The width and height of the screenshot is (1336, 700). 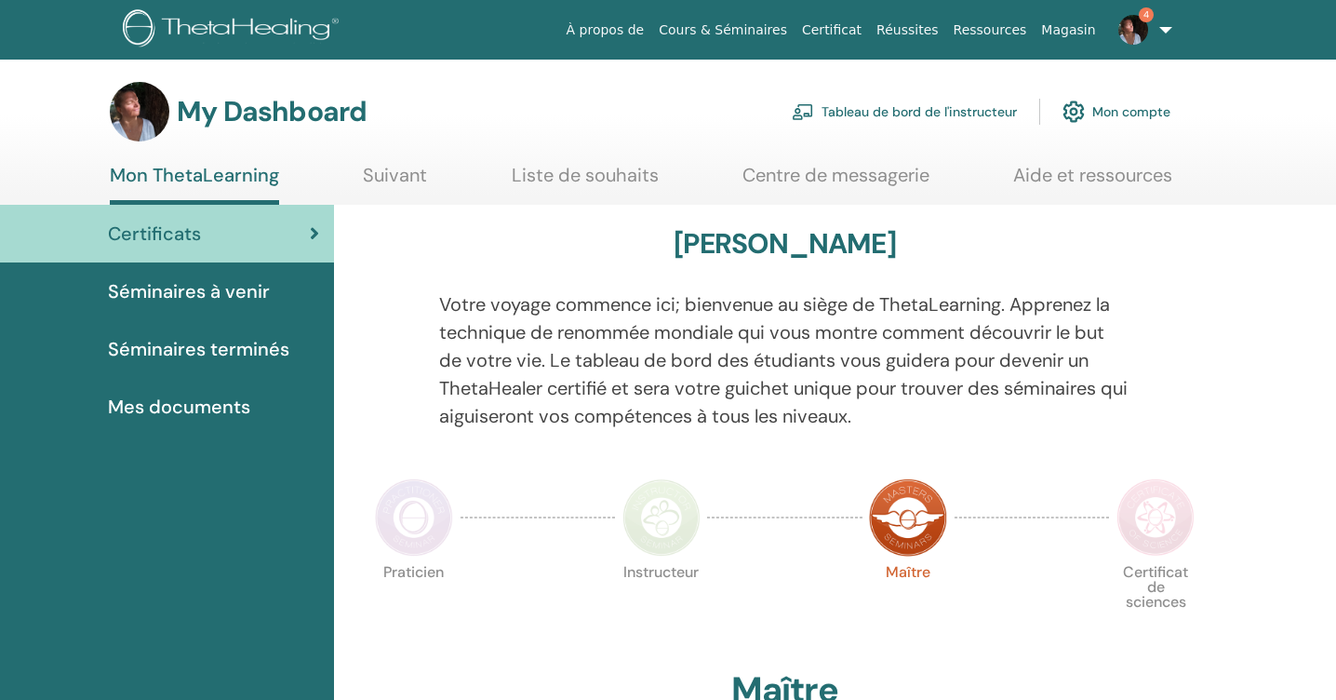 I want to click on a: Cours & Séminaires, so click(x=723, y=30).